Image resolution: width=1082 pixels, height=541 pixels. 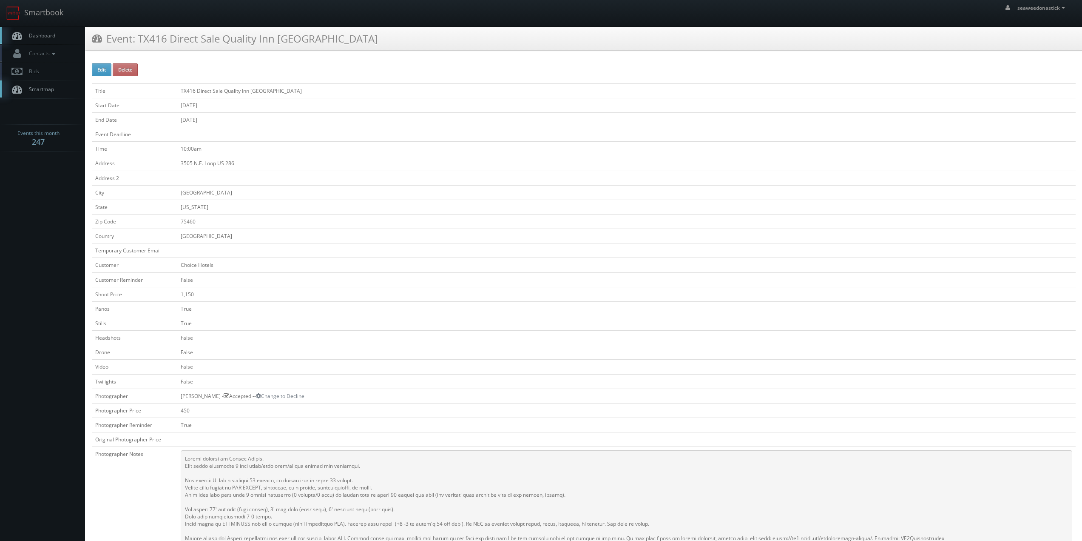 What do you see at coordinates (134, 279) in the screenshot?
I see `td: Customer Reminder` at bounding box center [134, 279].